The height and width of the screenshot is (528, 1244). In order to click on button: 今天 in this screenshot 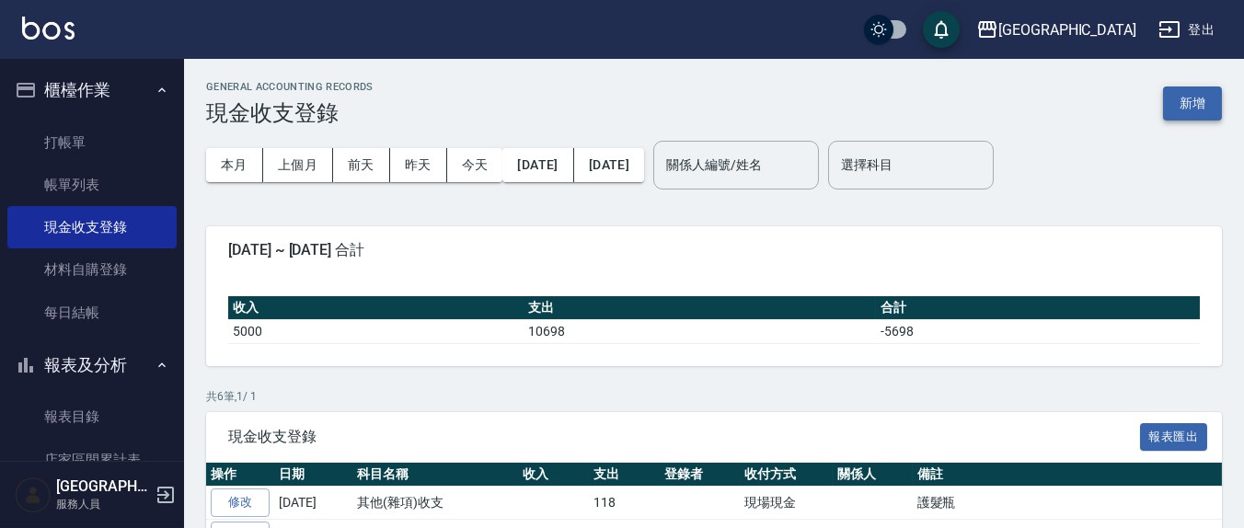, I will do `click(475, 165)`.